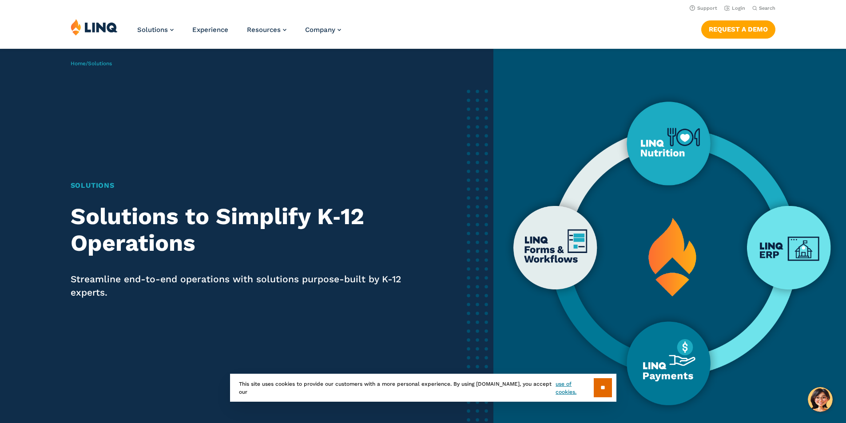 Image resolution: width=846 pixels, height=423 pixels. I want to click on a: Home, so click(78, 64).